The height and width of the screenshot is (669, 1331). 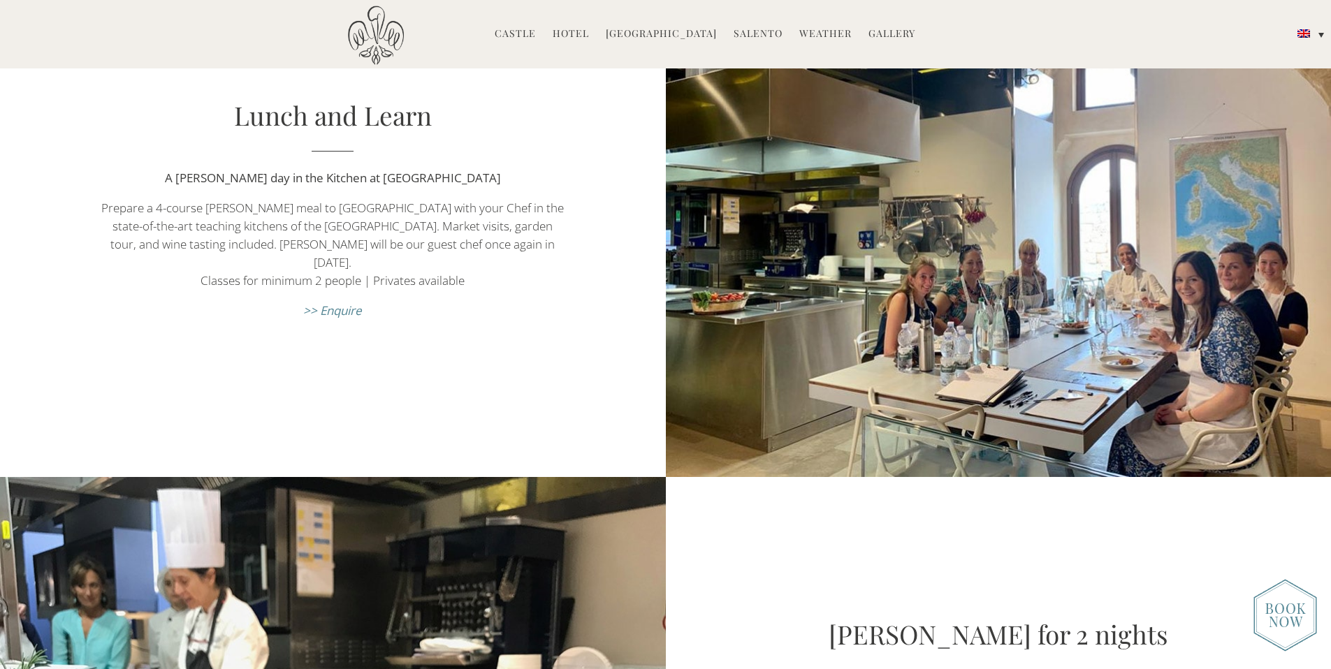 I want to click on a: >> Enquire, so click(x=333, y=310).